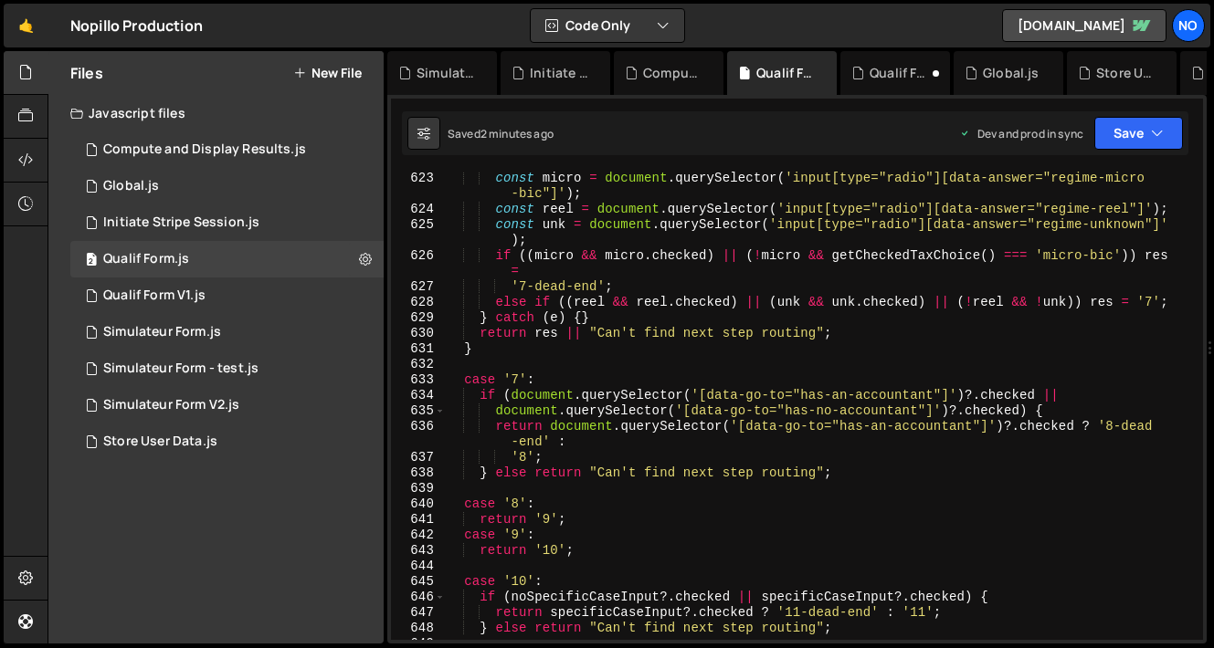  Describe the element at coordinates (418, 333) in the screenshot. I see `div: 630` at that location.